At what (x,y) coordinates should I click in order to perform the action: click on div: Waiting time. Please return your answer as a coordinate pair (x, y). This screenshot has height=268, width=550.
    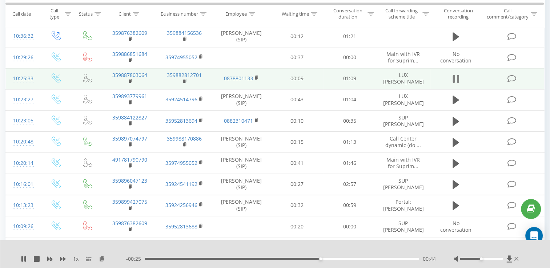
    Looking at the image, I should click on (295, 13).